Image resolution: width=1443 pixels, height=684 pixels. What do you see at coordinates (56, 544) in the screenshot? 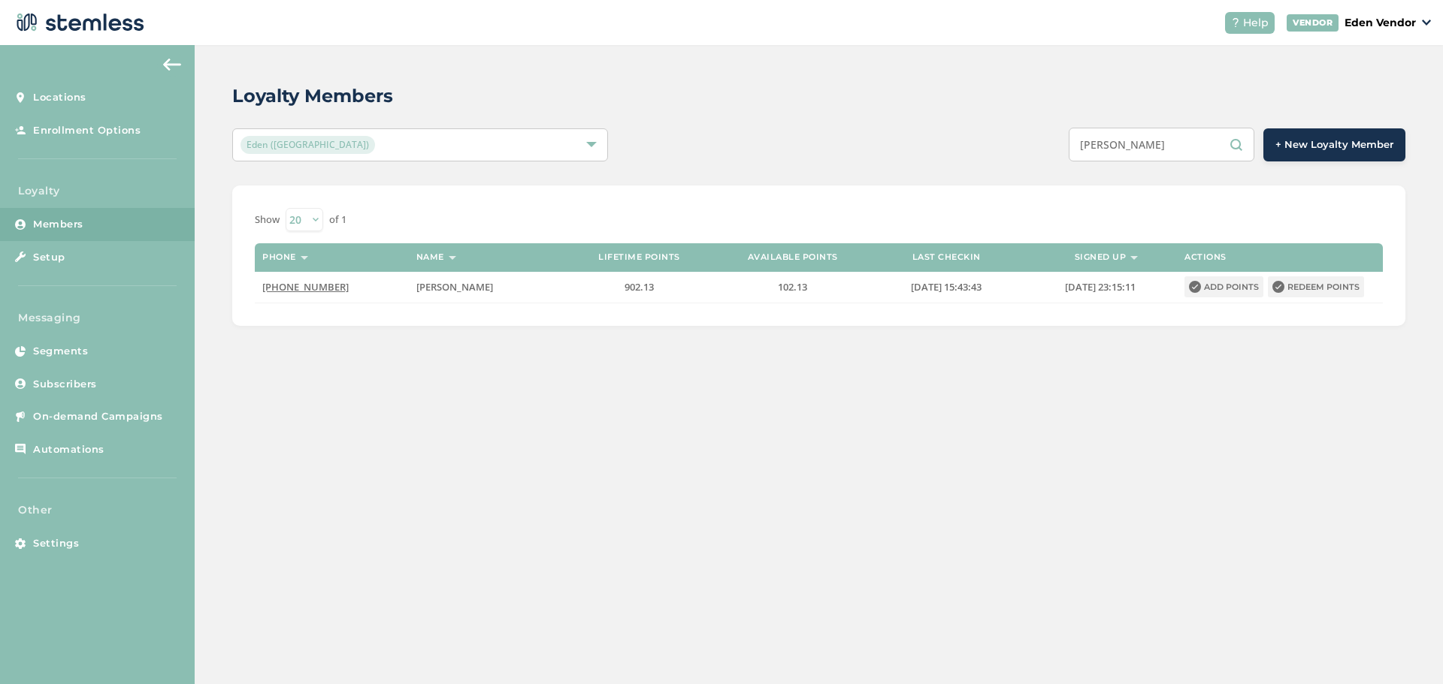
I see `span: Settings` at bounding box center [56, 544].